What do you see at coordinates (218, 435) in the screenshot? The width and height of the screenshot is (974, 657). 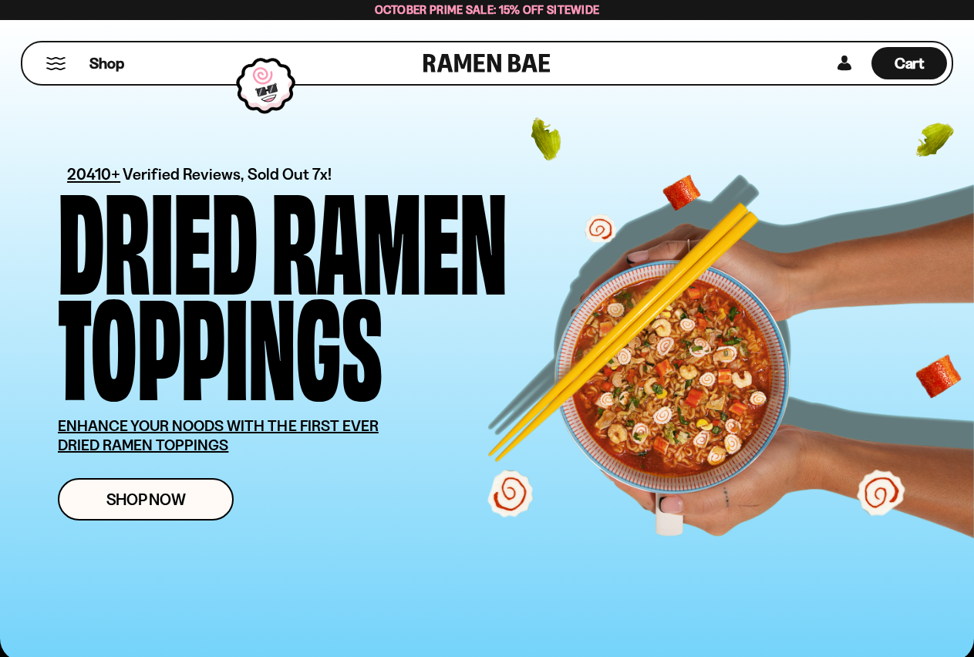 I see `u: ENHANCE YOUR NOODS WITH THE FIRST EVER DRIED RAMEN TOPPINGS` at bounding box center [218, 435].